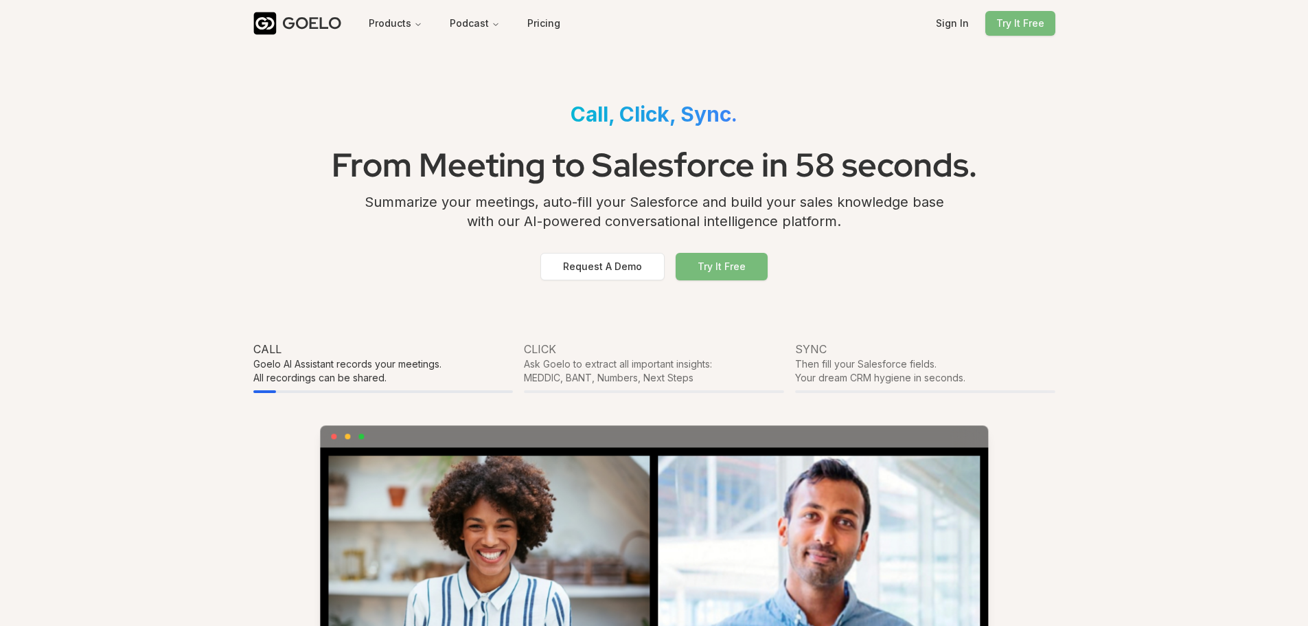  What do you see at coordinates (654, 114) in the screenshot?
I see `span: Call, Click, Sync.` at bounding box center [654, 114].